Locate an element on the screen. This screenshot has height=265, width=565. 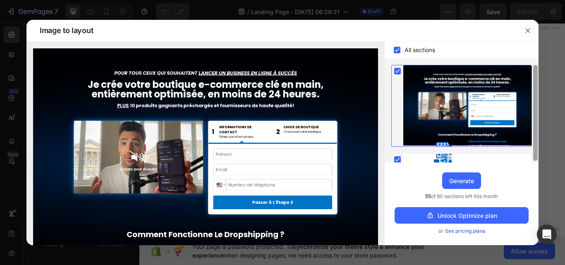
div: Start with Generating from URL or image is located at coordinates (248, 195).